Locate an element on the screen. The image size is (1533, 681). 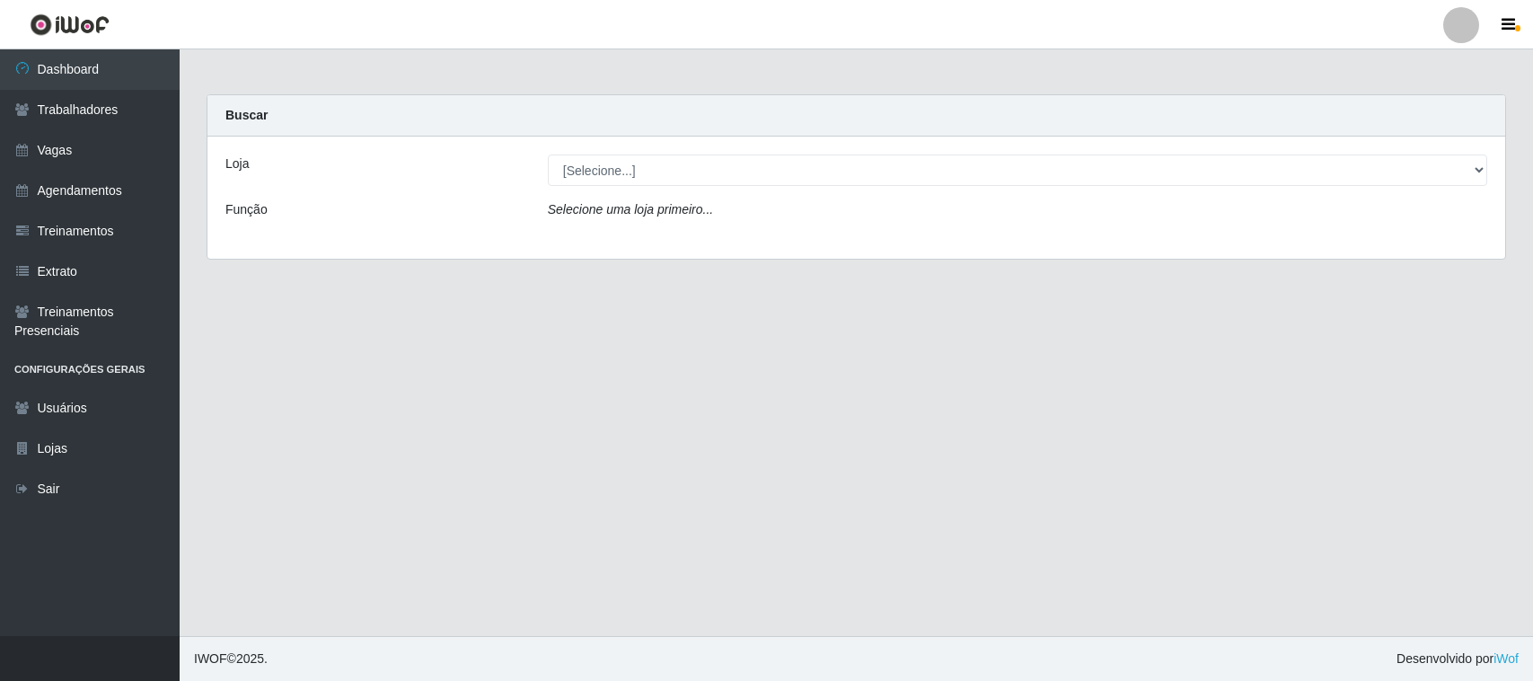
label: Loja is located at coordinates (237, 163).